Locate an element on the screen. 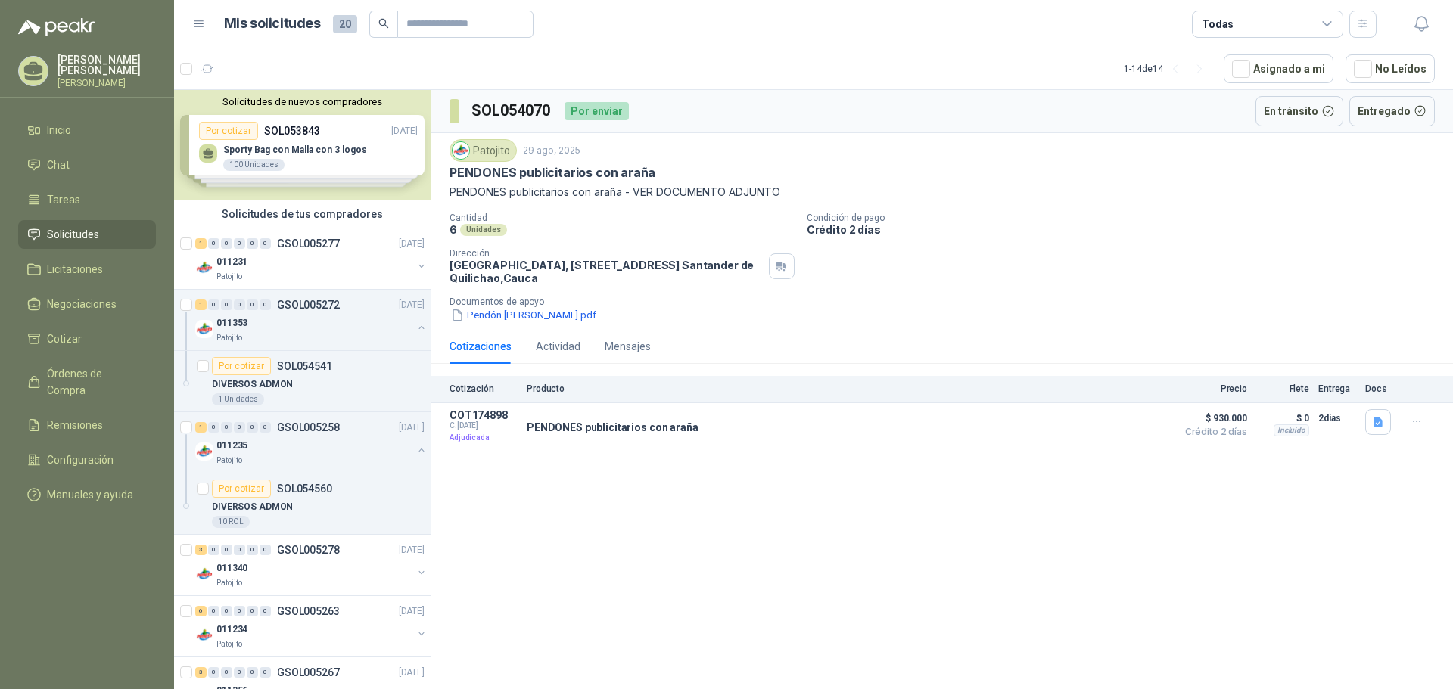 The image size is (1453, 689). a: Chat is located at coordinates (87, 165).